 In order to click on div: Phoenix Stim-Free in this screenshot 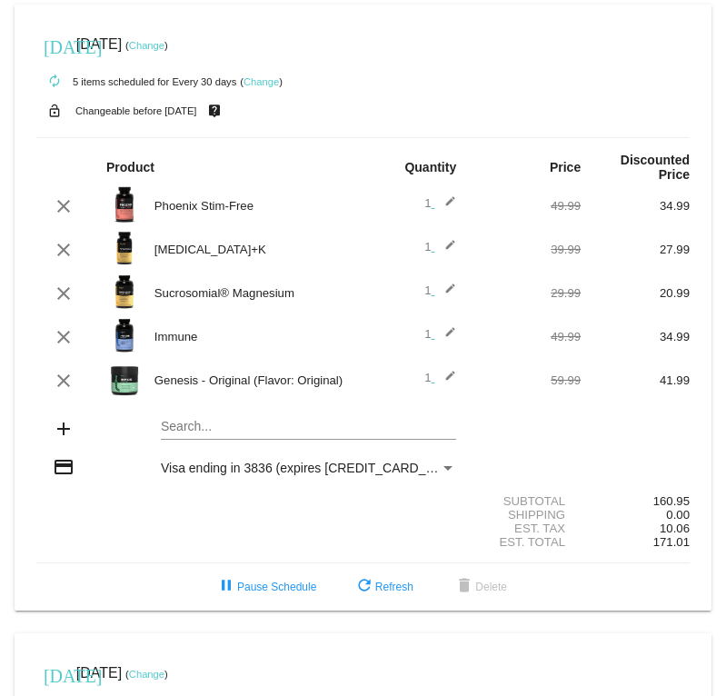, I will do `click(254, 205)`.